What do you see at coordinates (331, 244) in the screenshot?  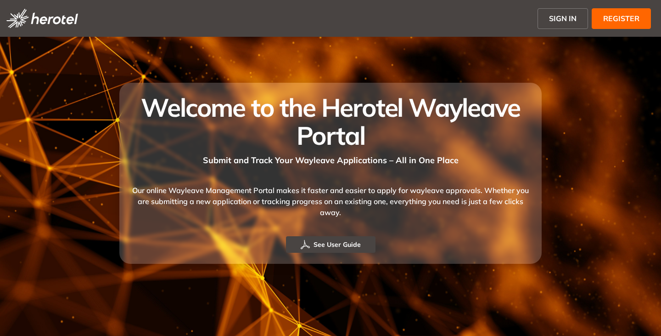 I see `button: See User Guide` at bounding box center [331, 244].